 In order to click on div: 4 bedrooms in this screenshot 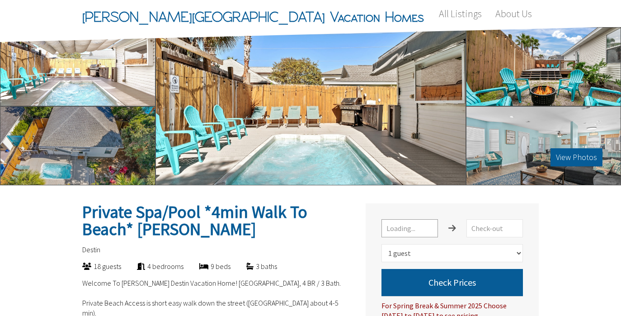, I will do `click(152, 266)`.